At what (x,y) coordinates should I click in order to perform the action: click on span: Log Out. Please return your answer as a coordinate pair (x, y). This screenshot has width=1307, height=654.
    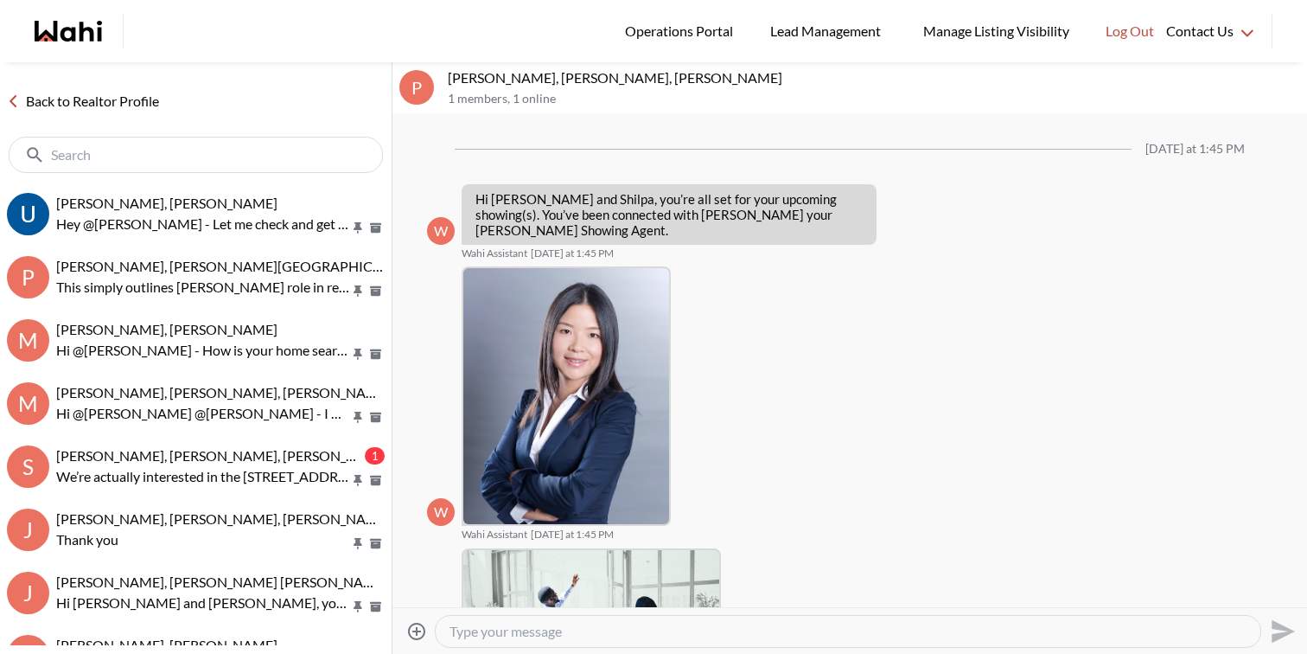
    Looking at the image, I should click on (1130, 31).